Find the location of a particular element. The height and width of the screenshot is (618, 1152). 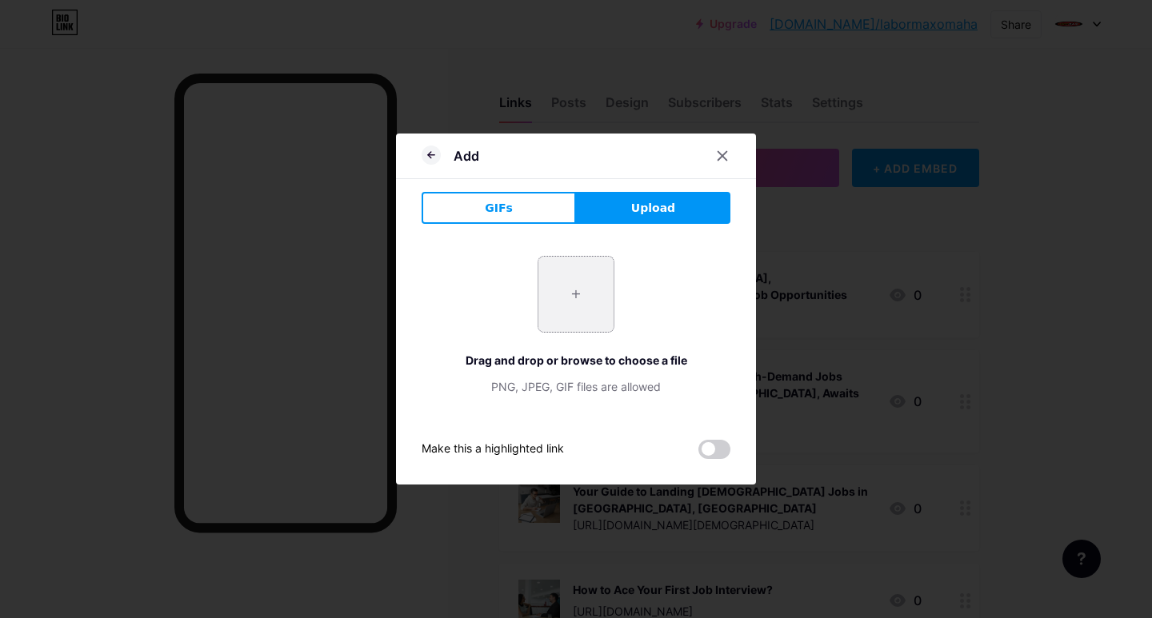

div: Drag and drop or browse to choose a file is located at coordinates (576, 360).